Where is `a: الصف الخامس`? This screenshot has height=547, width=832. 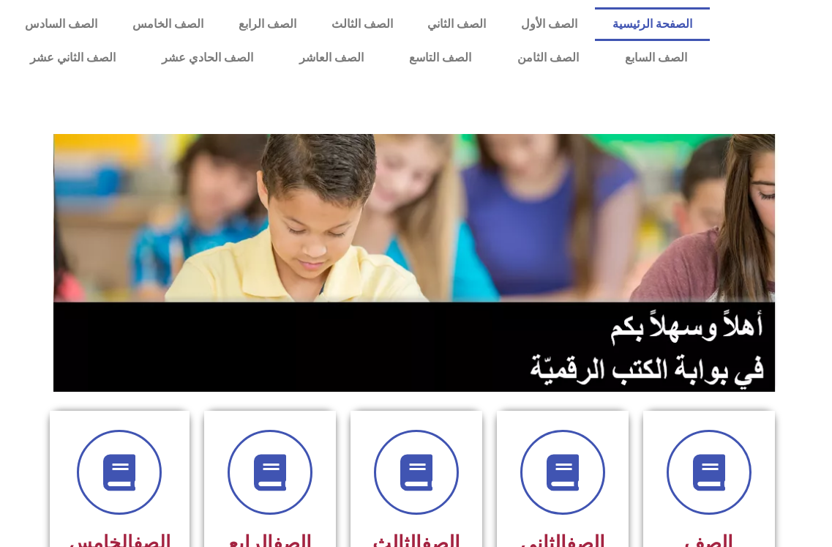
a: الصف الخامس is located at coordinates (168, 24).